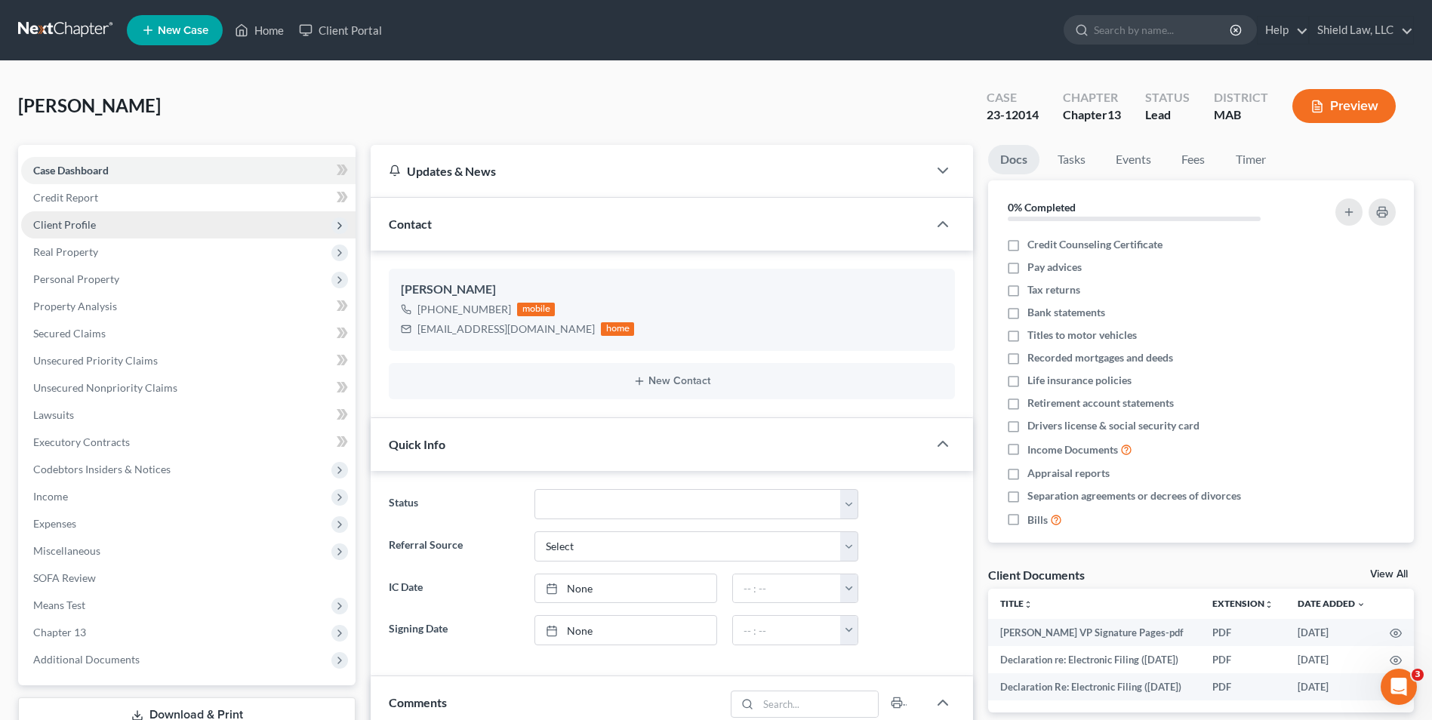 Image resolution: width=1432 pixels, height=720 pixels. Describe the element at coordinates (1163, 29) in the screenshot. I see `input: Search by name...` at that location.